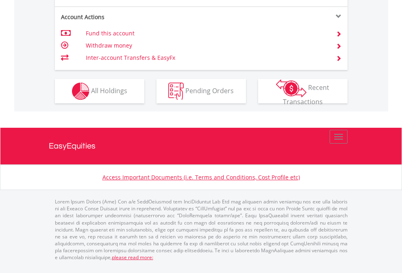  I want to click on td: Fund this account, so click(206, 33).